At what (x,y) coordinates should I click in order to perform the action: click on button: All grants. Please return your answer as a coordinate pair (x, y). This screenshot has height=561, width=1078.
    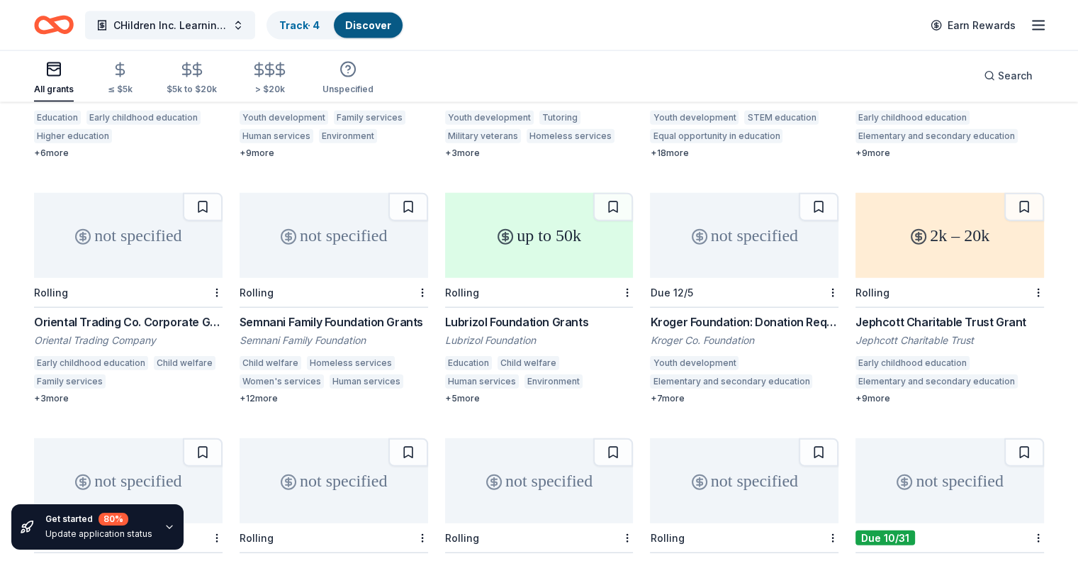
    Looking at the image, I should click on (54, 79).